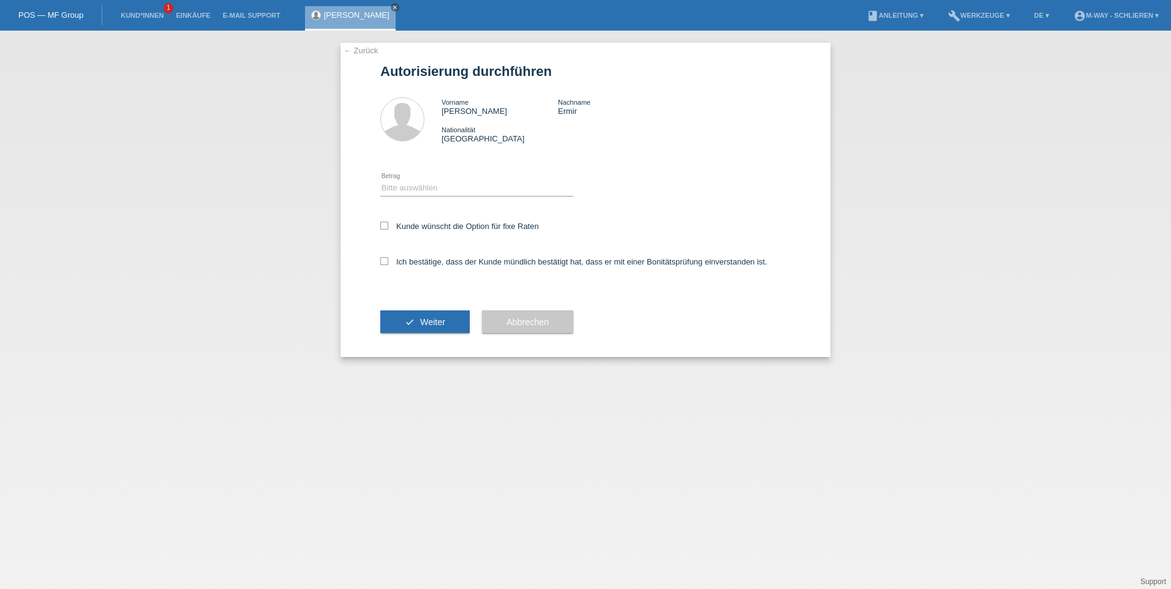 The width and height of the screenshot is (1171, 589). Describe the element at coordinates (616, 107) in the screenshot. I see `div: Ermir` at that location.